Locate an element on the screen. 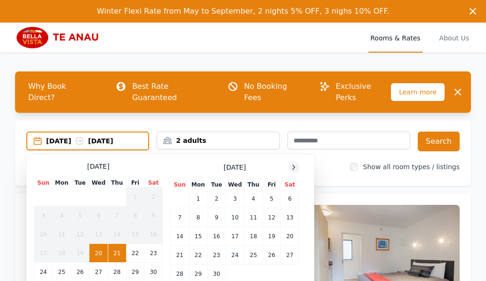  span: Winter Flexi Rate from May to September, 2 nights 5% OFF, 3 nighs 10% OFF. is located at coordinates (243, 11).